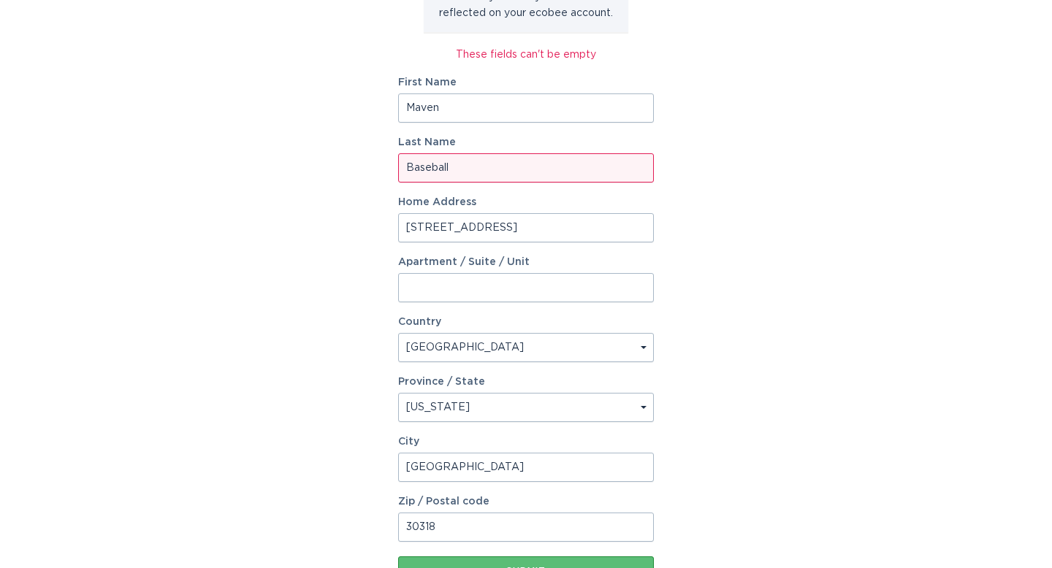 The height and width of the screenshot is (568, 1052). I want to click on label: City, so click(526, 442).